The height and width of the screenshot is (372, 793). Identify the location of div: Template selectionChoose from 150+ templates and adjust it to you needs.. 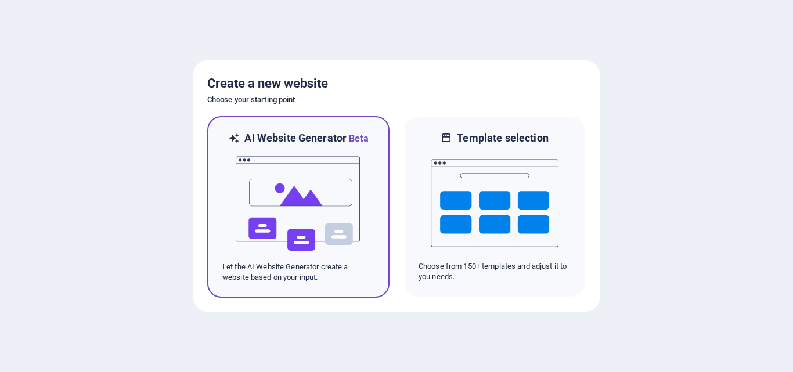
(495, 207).